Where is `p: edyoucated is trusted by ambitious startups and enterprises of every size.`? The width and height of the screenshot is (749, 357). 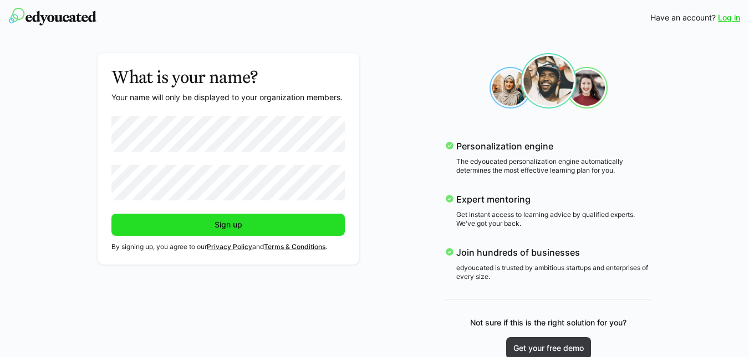 p: edyoucated is trusted by ambitious startups and enterprises of every size. is located at coordinates (554, 273).